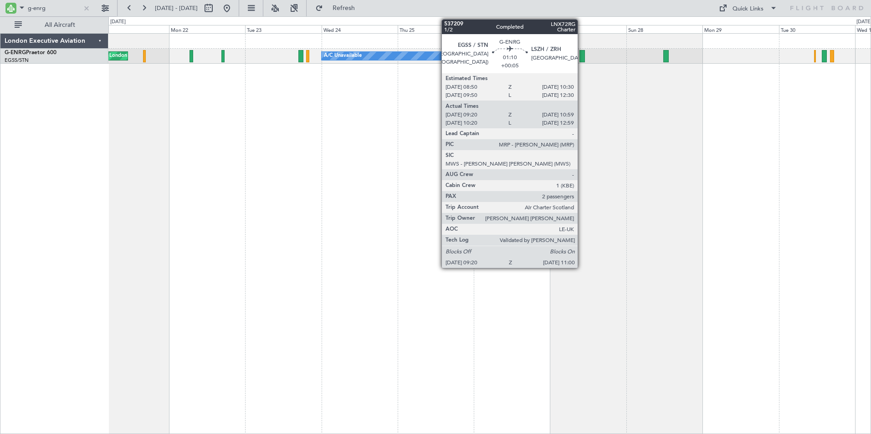 Image resolution: width=871 pixels, height=434 pixels. What do you see at coordinates (435, 29) in the screenshot?
I see `div: Thu 25` at bounding box center [435, 29].